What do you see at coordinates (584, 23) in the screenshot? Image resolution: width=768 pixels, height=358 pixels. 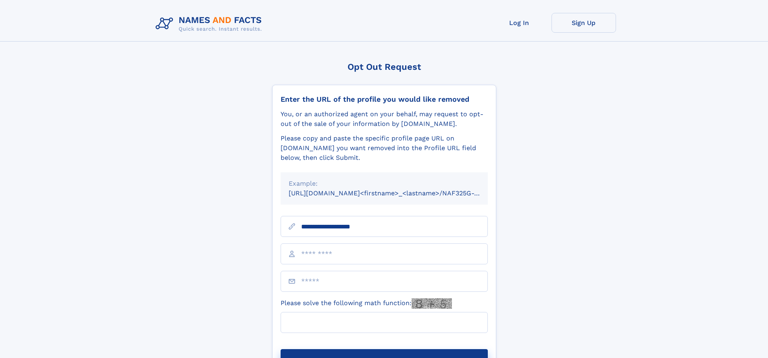 I see `a: Sign Up` at bounding box center [584, 23].